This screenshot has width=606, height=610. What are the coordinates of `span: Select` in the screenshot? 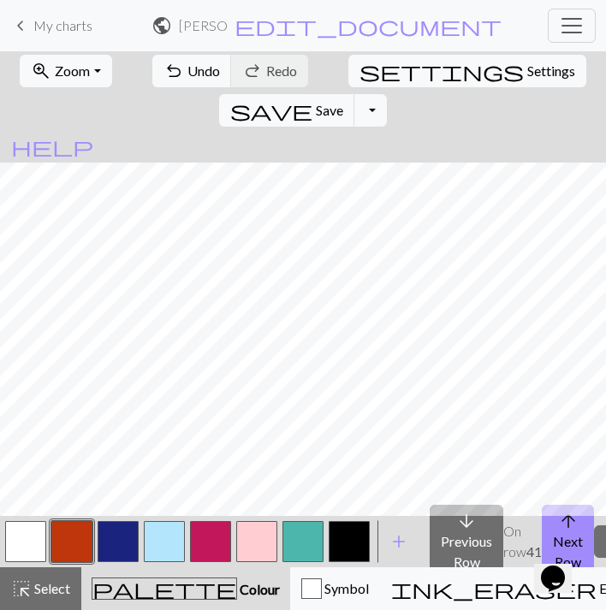 It's located at (51, 588).